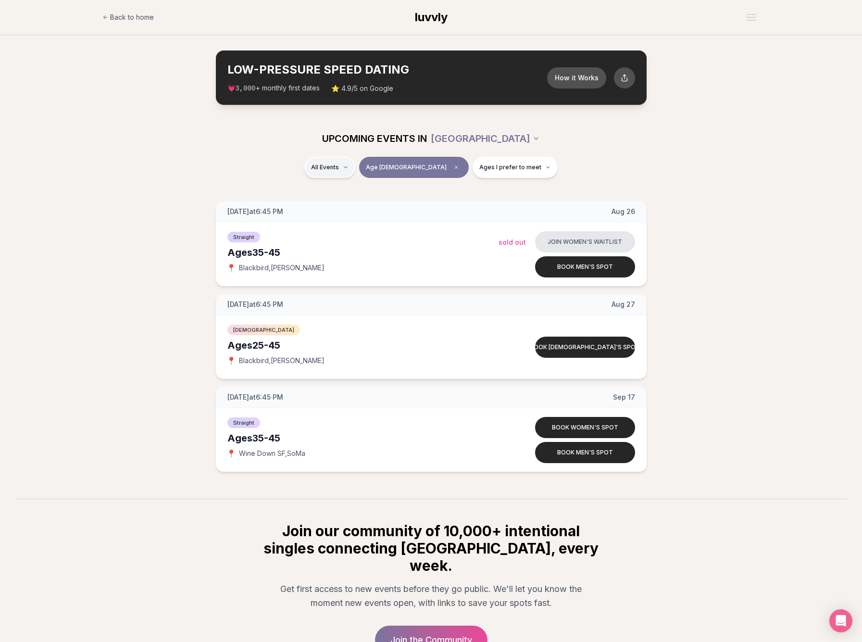 This screenshot has height=642, width=862. What do you see at coordinates (431, 17) in the screenshot?
I see `span: luvvly` at bounding box center [431, 17].